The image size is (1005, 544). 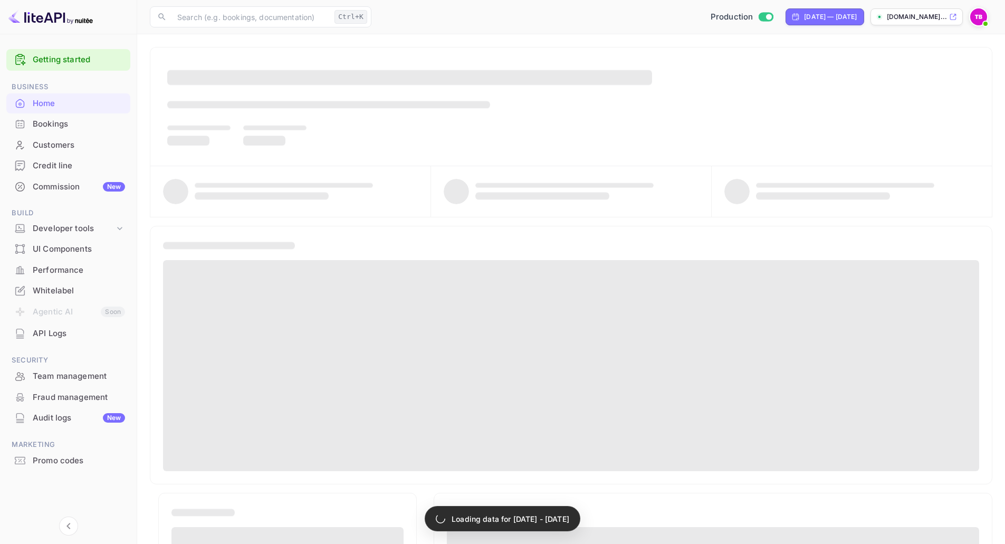 What do you see at coordinates (79, 60) in the screenshot?
I see `a: Getting started` at bounding box center [79, 60].